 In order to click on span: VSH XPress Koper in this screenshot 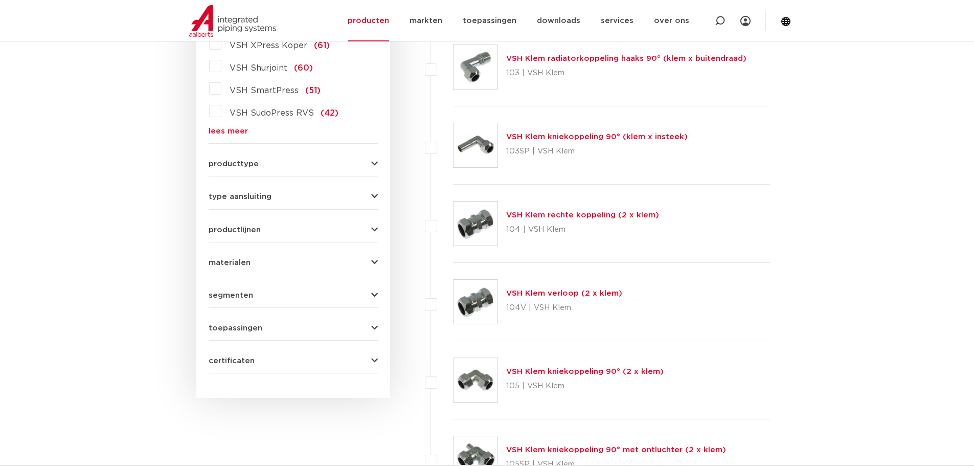, I will do `click(268, 45)`.